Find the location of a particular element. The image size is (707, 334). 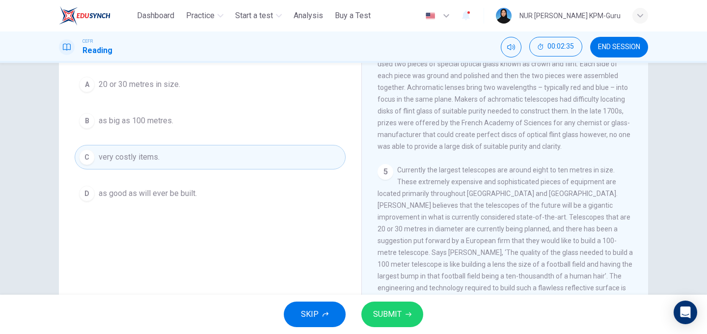

span: very costly items. is located at coordinates (129, 157).